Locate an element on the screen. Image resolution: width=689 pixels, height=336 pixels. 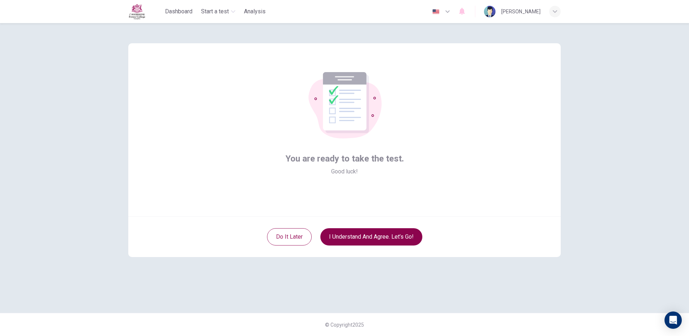
span: Start a test is located at coordinates (215, 12).